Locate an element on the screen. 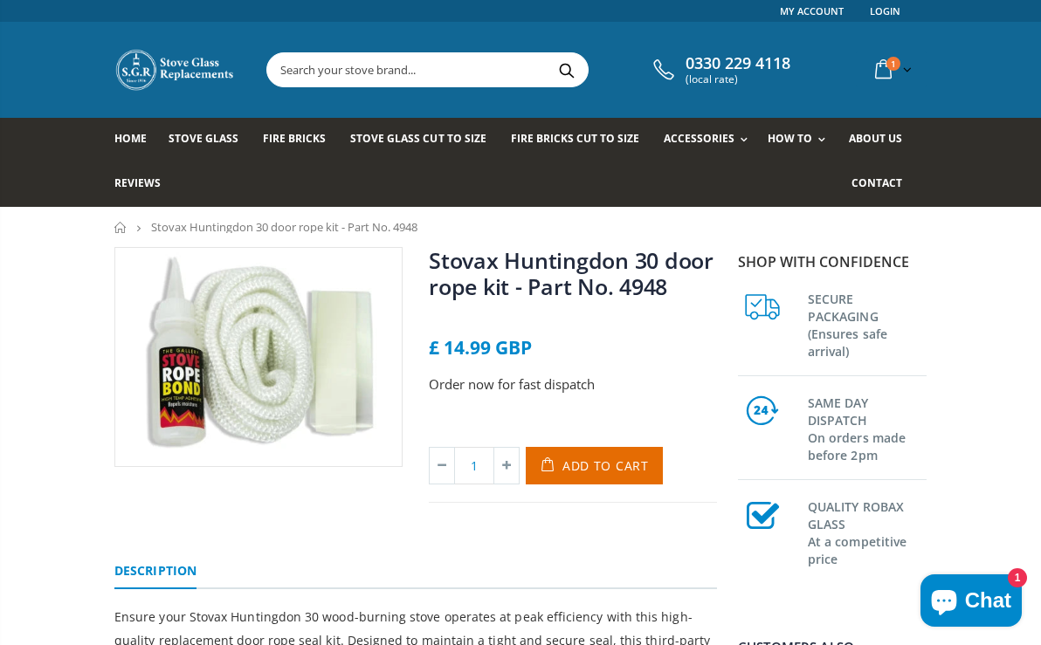 The width and height of the screenshot is (1041, 645). a: Stovax Huntingdon 30 door rope kit - Part No. 4948 is located at coordinates (571, 273).